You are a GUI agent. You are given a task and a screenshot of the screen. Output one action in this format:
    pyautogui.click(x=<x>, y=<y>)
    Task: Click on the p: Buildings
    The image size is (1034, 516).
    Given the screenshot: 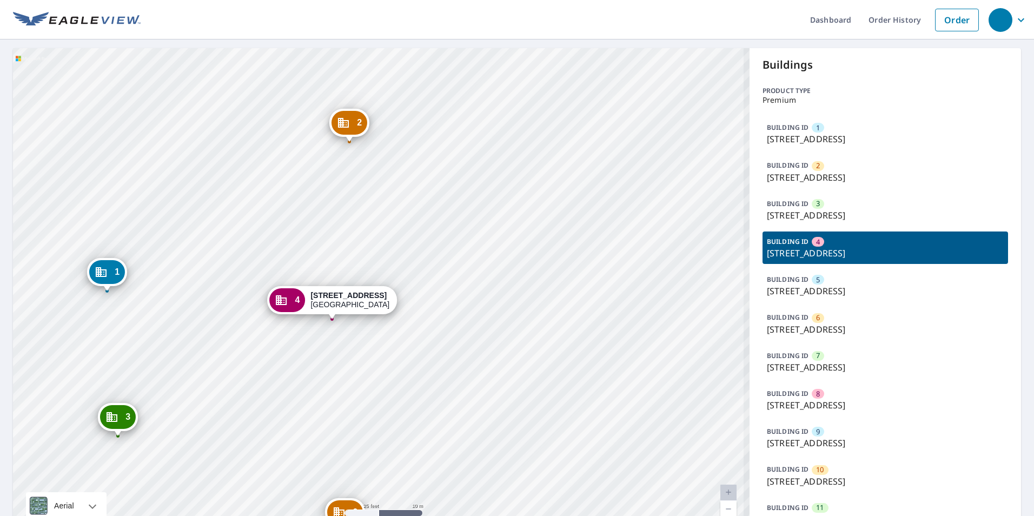 What is the action you would take?
    pyautogui.click(x=885, y=65)
    